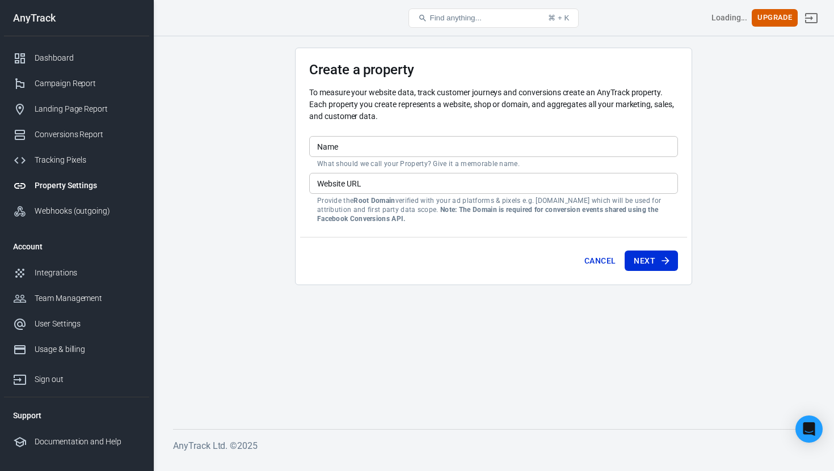 This screenshot has width=834, height=471. Describe the element at coordinates (651, 261) in the screenshot. I see `button: Next` at that location.